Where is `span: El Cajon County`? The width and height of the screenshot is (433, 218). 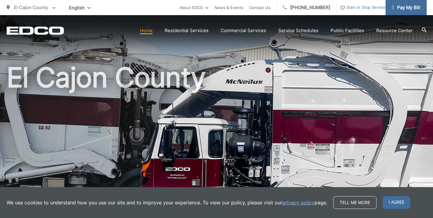
span: El Cajon County is located at coordinates (31, 7).